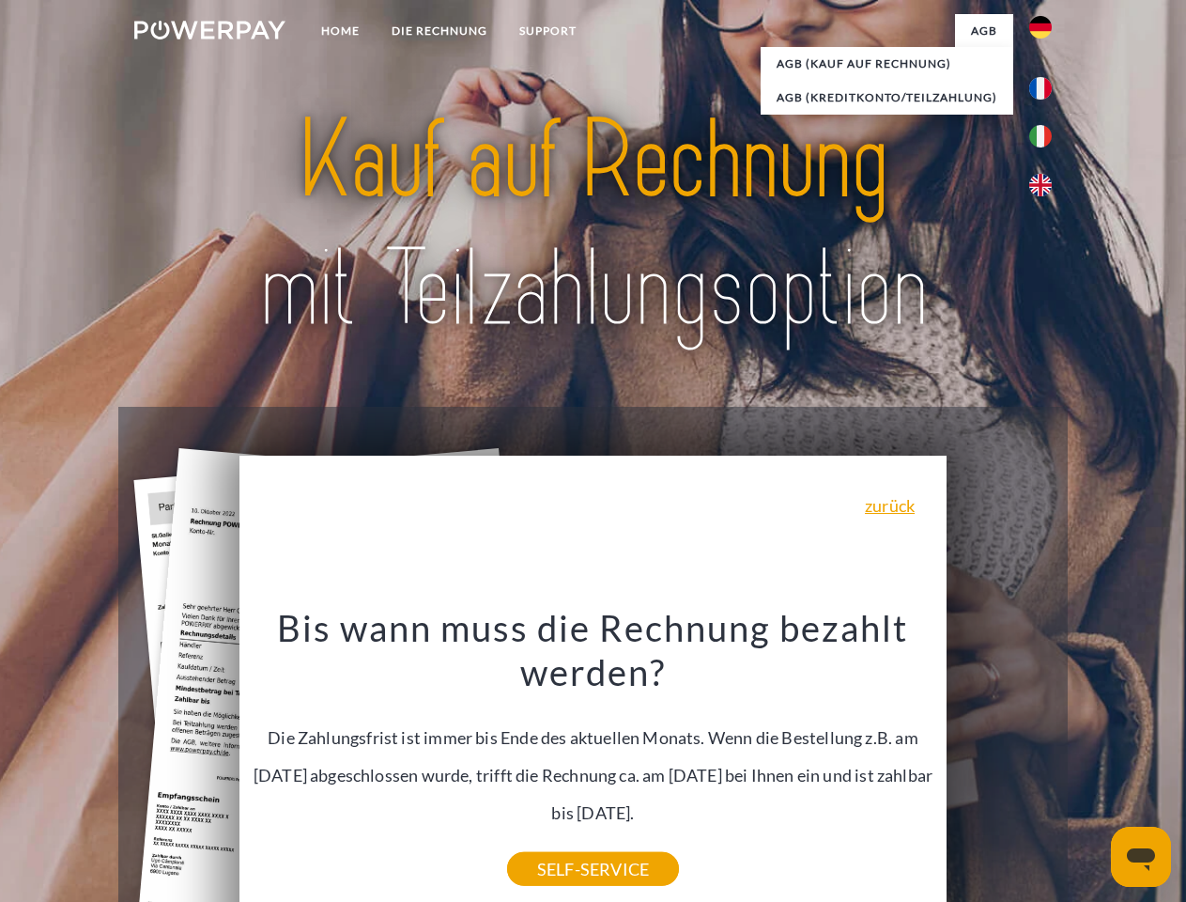 This screenshot has height=902, width=1186. Describe the element at coordinates (1041, 185) in the screenshot. I see `img: en` at that location.